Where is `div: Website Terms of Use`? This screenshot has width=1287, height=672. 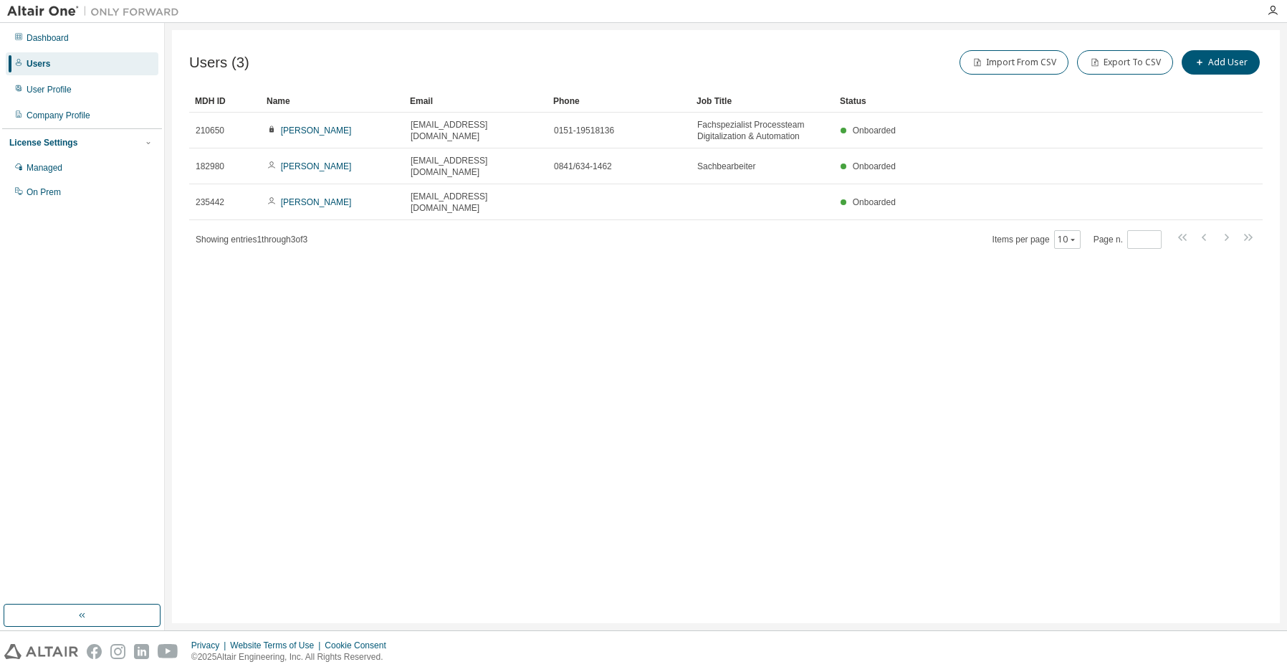
div: Website Terms of Use is located at coordinates (277, 645).